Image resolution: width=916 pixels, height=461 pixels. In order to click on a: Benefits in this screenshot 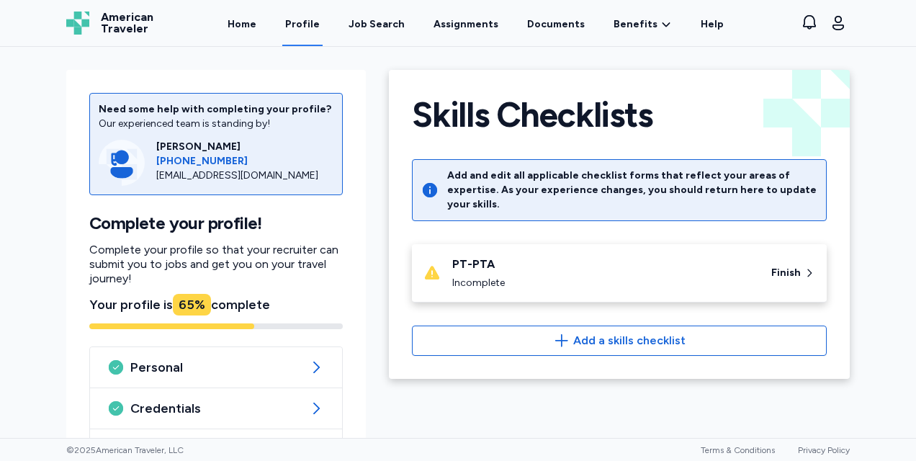, I will do `click(643, 24)`.